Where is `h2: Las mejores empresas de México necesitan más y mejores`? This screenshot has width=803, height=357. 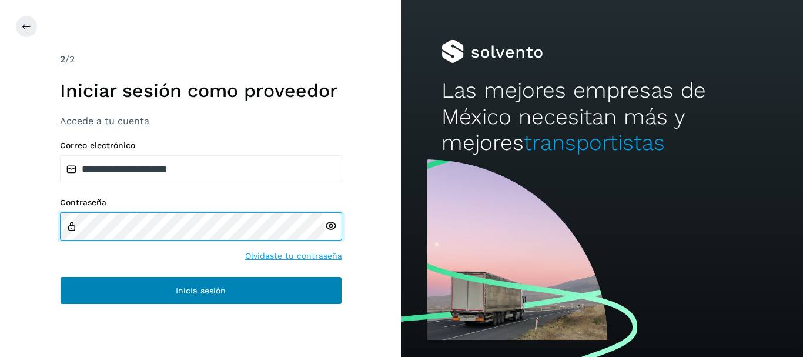 h2: Las mejores empresas de México necesitan más y mejores is located at coordinates (602, 116).